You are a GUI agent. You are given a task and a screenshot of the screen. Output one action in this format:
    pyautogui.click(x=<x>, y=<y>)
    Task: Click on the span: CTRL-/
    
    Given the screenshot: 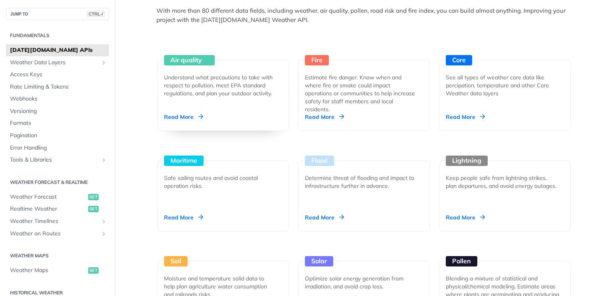 What is the action you would take?
    pyautogui.click(x=96, y=14)
    